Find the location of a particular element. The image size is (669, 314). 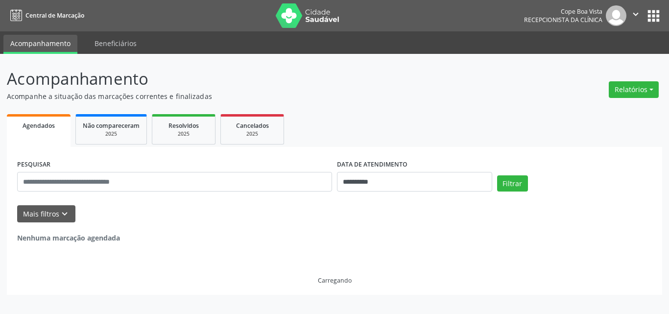

strong: Nenhuma marcação agendada is located at coordinates (69, 238).